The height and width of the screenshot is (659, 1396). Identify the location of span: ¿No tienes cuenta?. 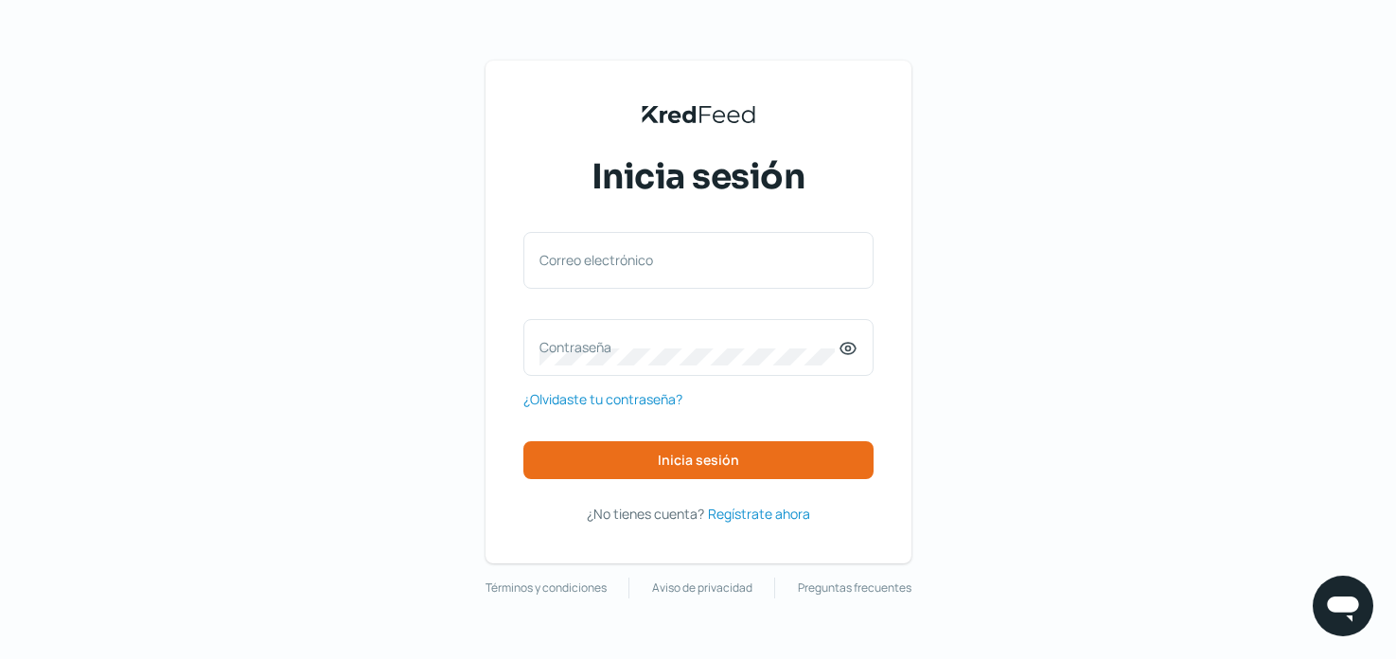
(645, 513).